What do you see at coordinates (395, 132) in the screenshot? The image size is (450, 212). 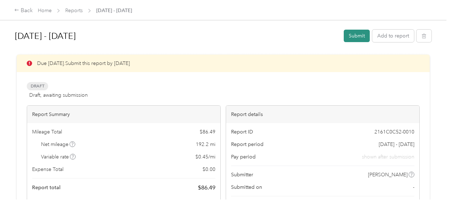 I see `span: 2161C0C52-0010` at bounding box center [395, 132].